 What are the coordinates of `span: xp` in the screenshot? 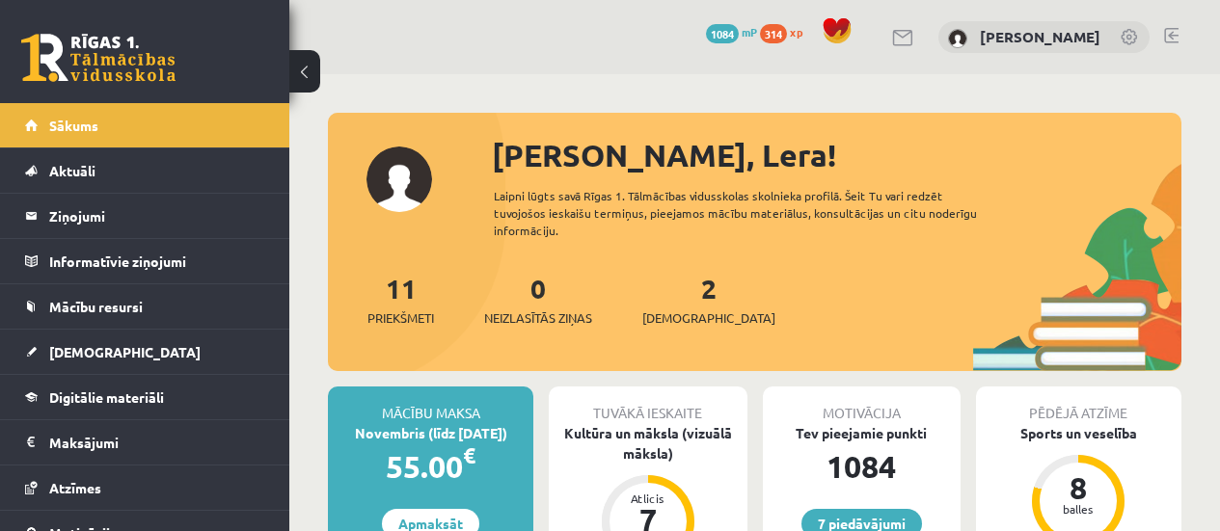 It's located at (796, 32).